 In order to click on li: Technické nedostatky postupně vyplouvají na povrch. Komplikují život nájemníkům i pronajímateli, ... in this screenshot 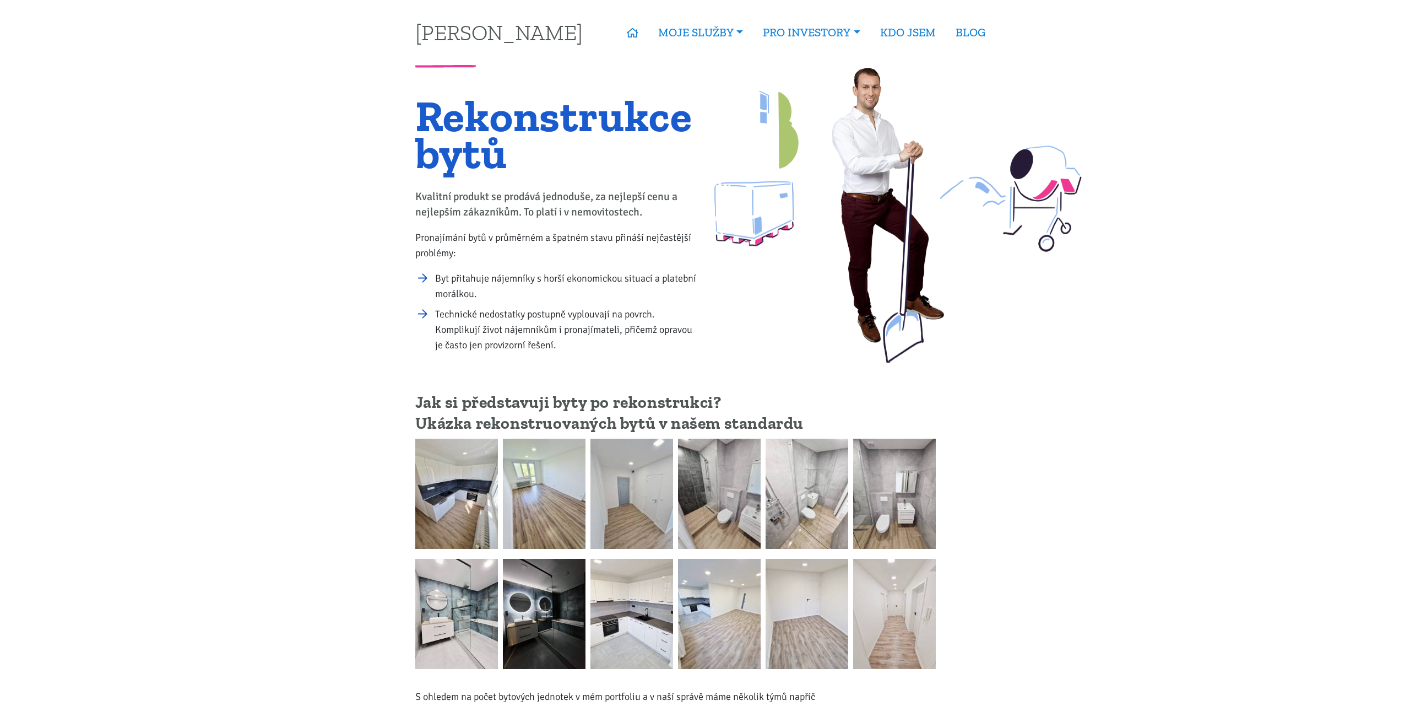, I will do `click(566, 329)`.